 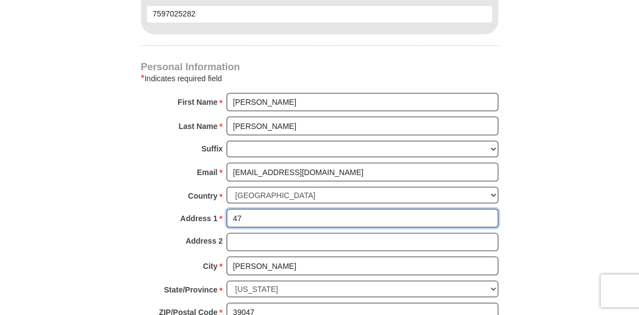 I want to click on strong: First Name, so click(x=197, y=102).